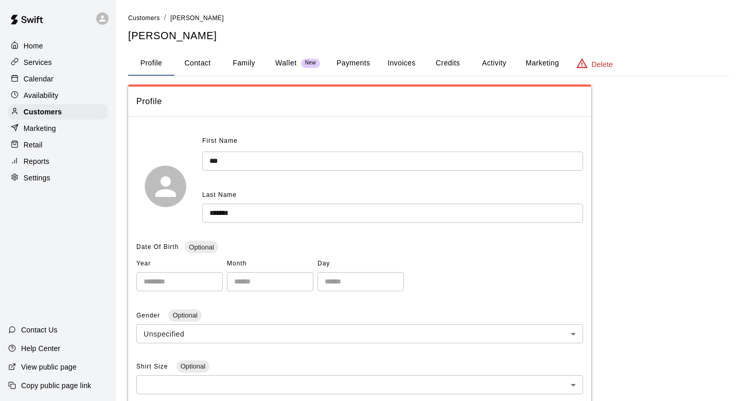 This screenshot has height=401, width=741. Describe the element at coordinates (33, 145) in the screenshot. I see `p: Retail` at that location.